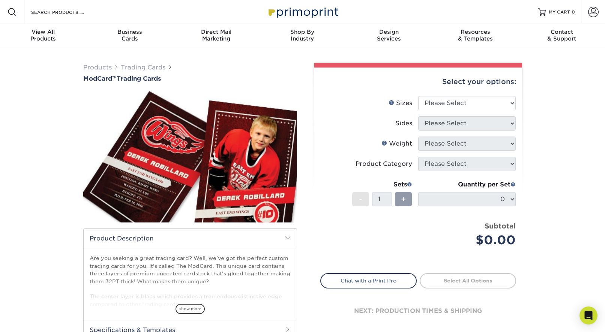 The height and width of the screenshot is (332, 605). What do you see at coordinates (190, 238) in the screenshot?
I see `h2: Product Description` at bounding box center [190, 238].